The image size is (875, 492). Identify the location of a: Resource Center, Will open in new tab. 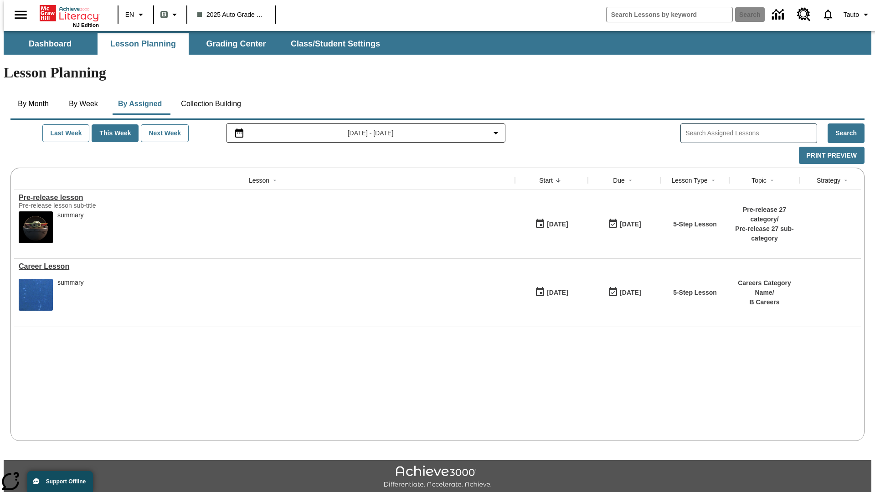
(804, 15).